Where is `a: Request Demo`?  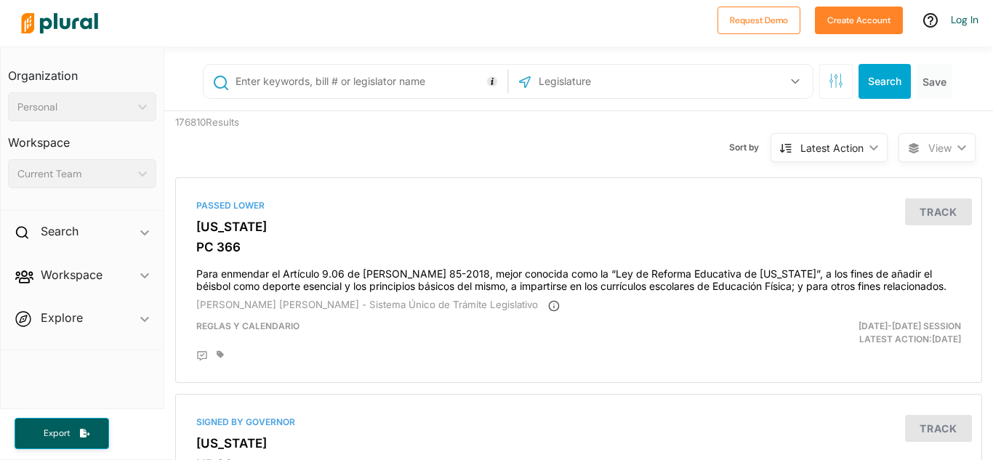
a: Request Demo is located at coordinates (759, 19).